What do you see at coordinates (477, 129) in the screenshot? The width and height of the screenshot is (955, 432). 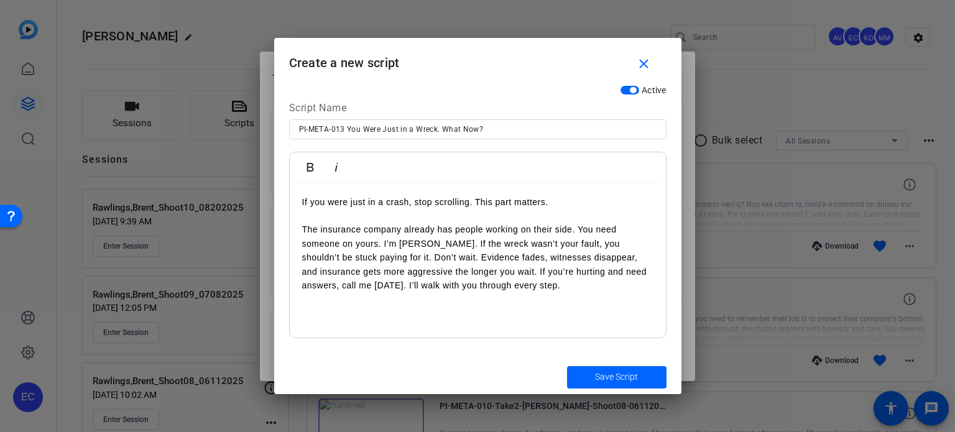 I see `input: Enter Script Name` at bounding box center [477, 129].